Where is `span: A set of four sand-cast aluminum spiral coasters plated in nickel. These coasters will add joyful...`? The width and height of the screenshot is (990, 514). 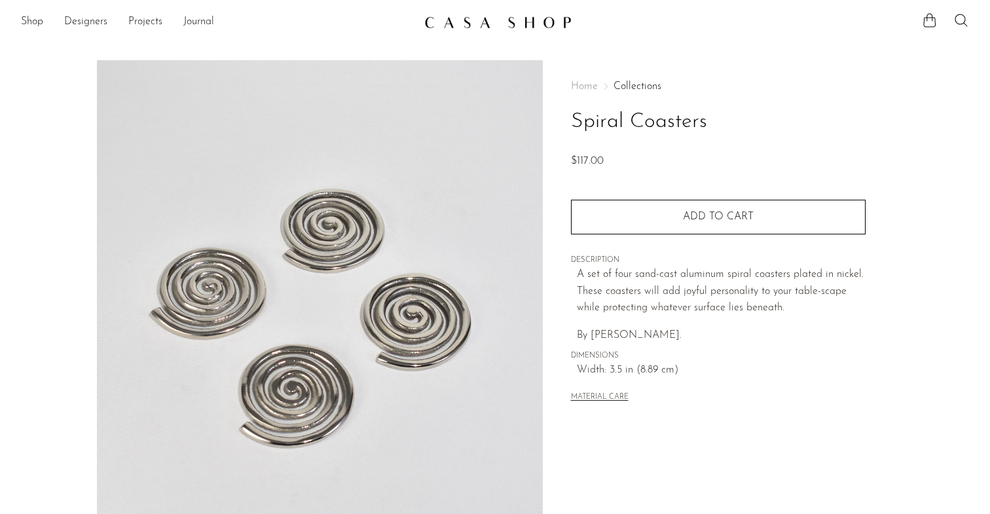 span: A set of four sand-cast aluminum spiral coasters plated in nickel. These coasters will add joyful... is located at coordinates (721, 291).